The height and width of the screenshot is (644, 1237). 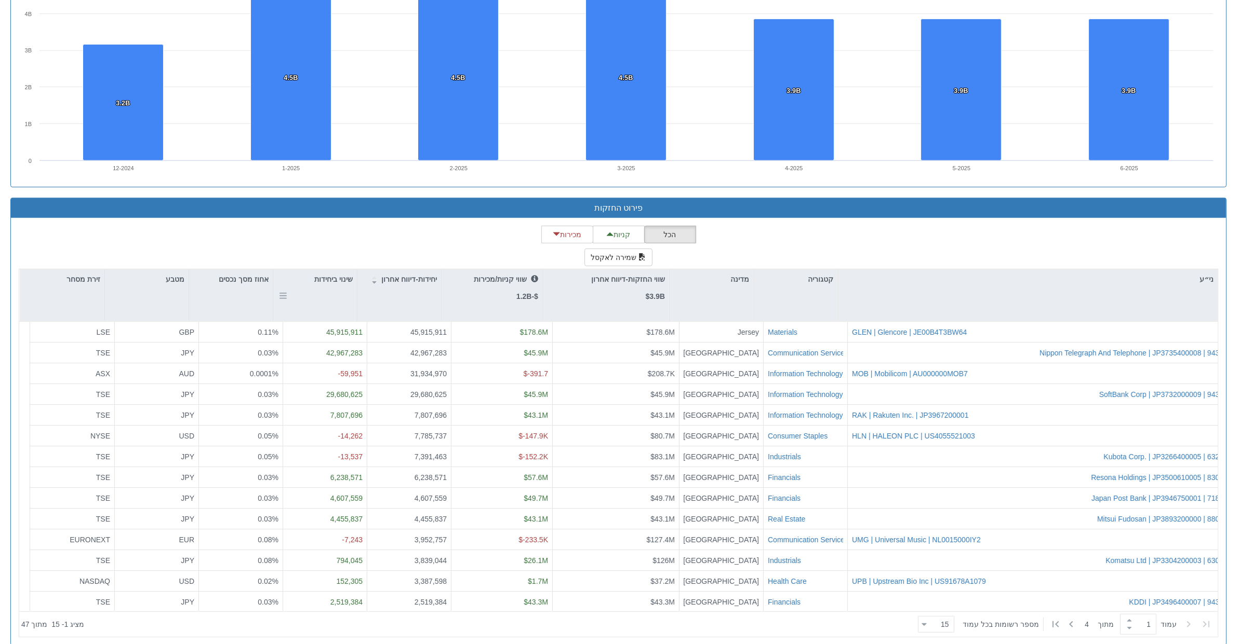 I want to click on div: ני״ע, so click(x=1027, y=279).